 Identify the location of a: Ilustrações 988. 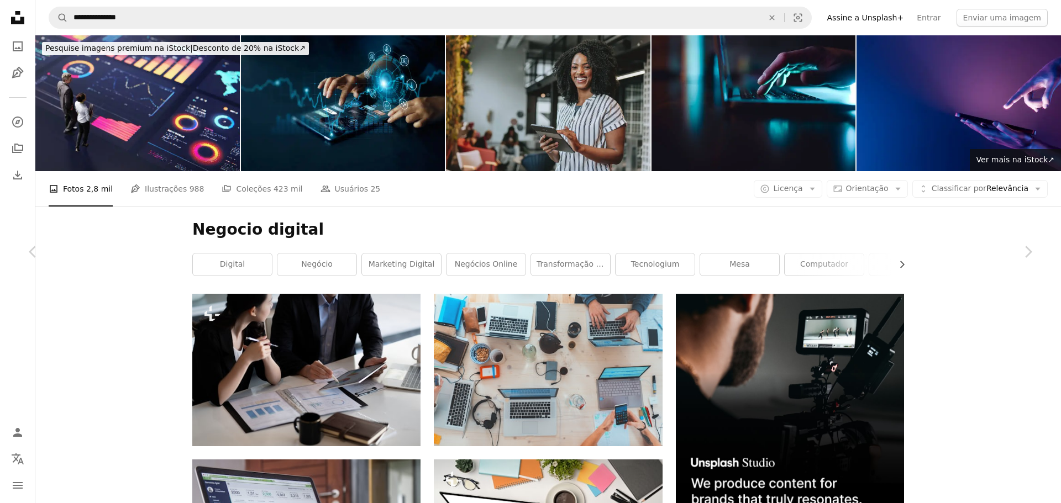
(167, 189).